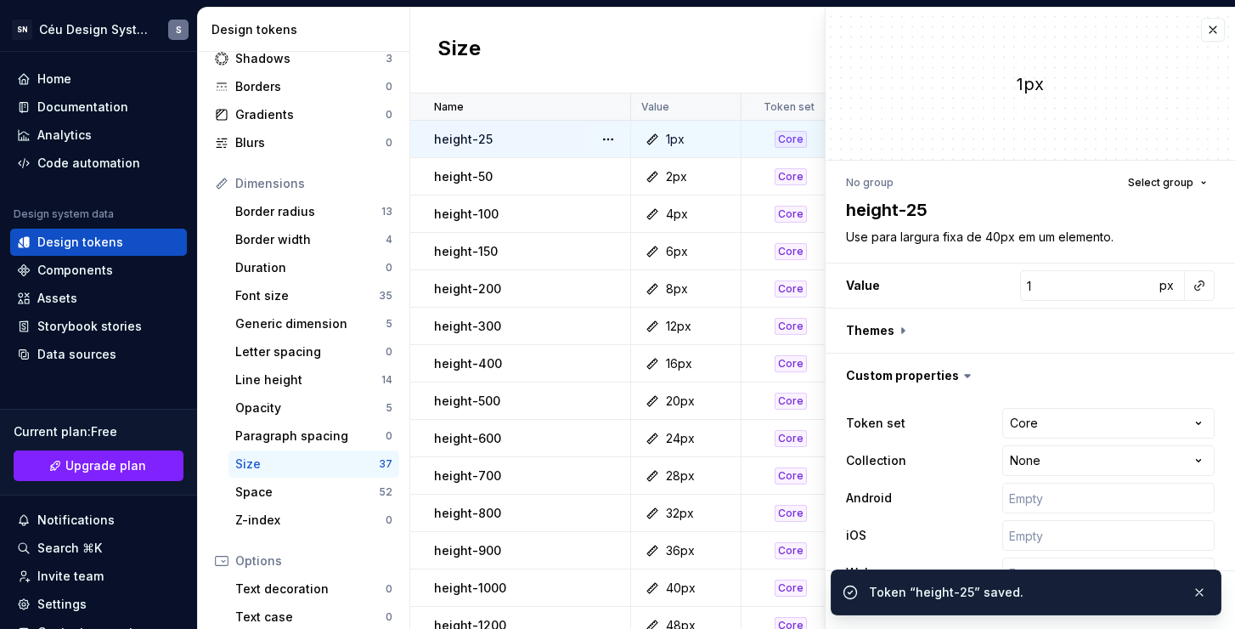  What do you see at coordinates (386, 296) in the screenshot?
I see `div: 35` at bounding box center [386, 296].